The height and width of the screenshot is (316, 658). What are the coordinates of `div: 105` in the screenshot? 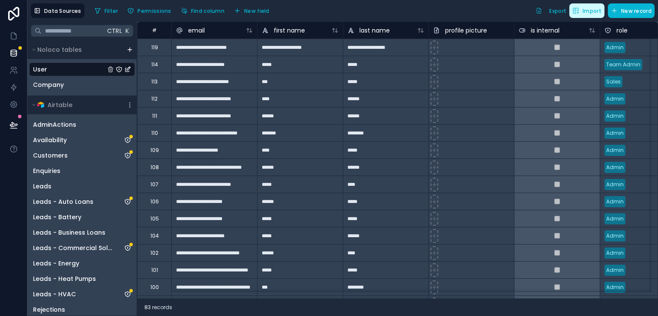 It's located at (155, 219).